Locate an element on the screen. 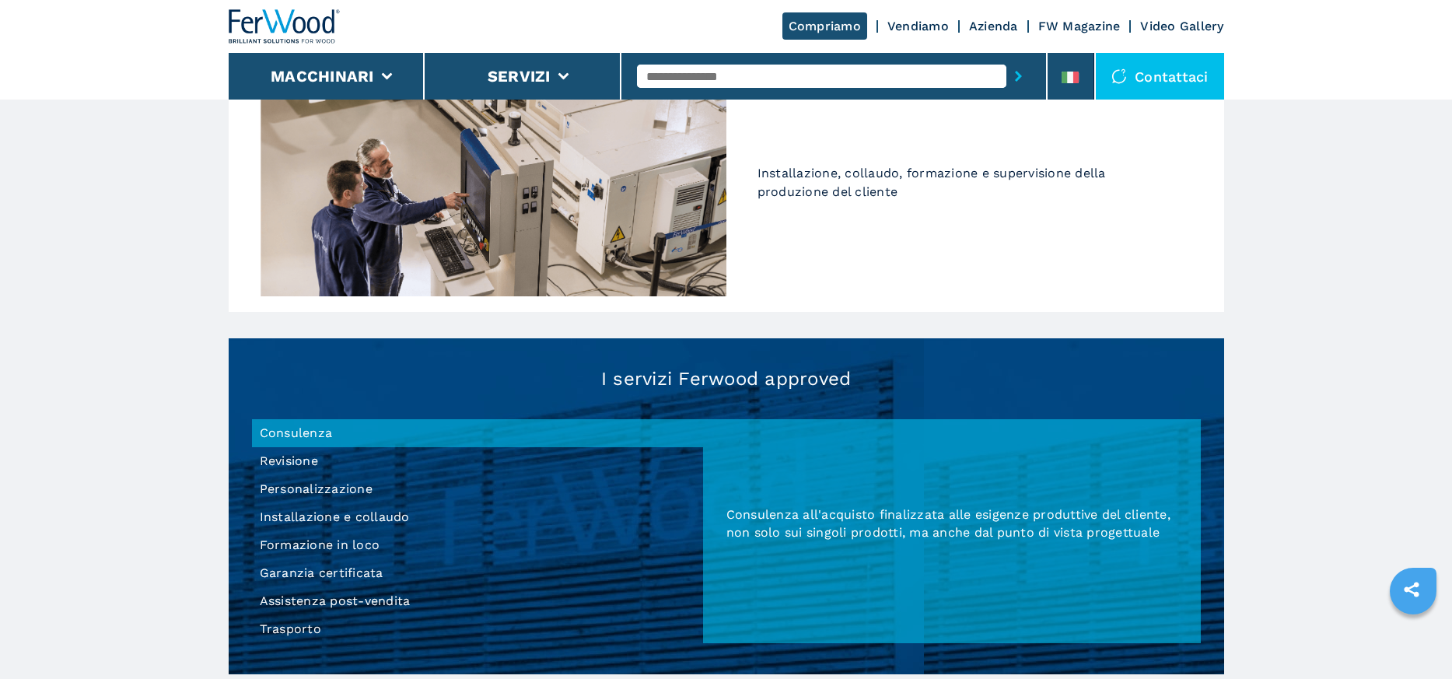 The height and width of the screenshot is (679, 1452). button: Macchinari is located at coordinates (322, 76).